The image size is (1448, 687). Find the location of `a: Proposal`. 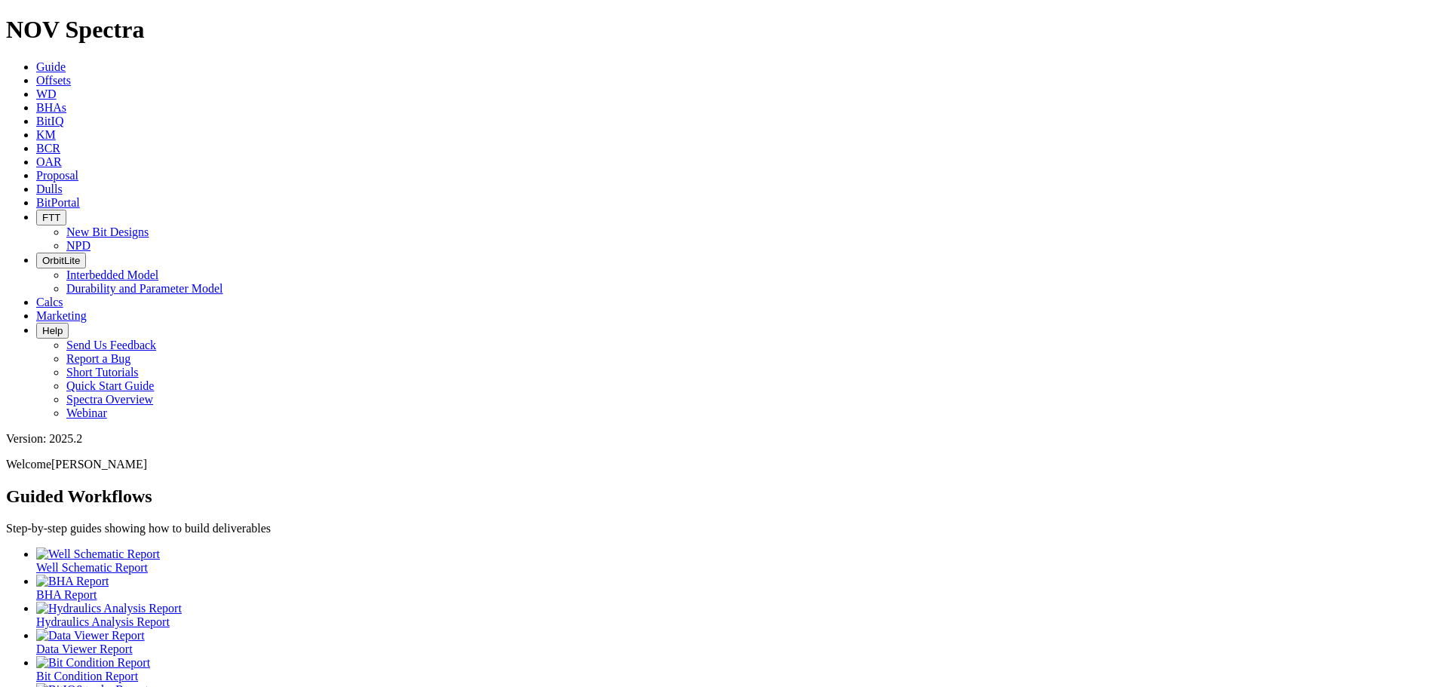

a: Proposal is located at coordinates (57, 175).